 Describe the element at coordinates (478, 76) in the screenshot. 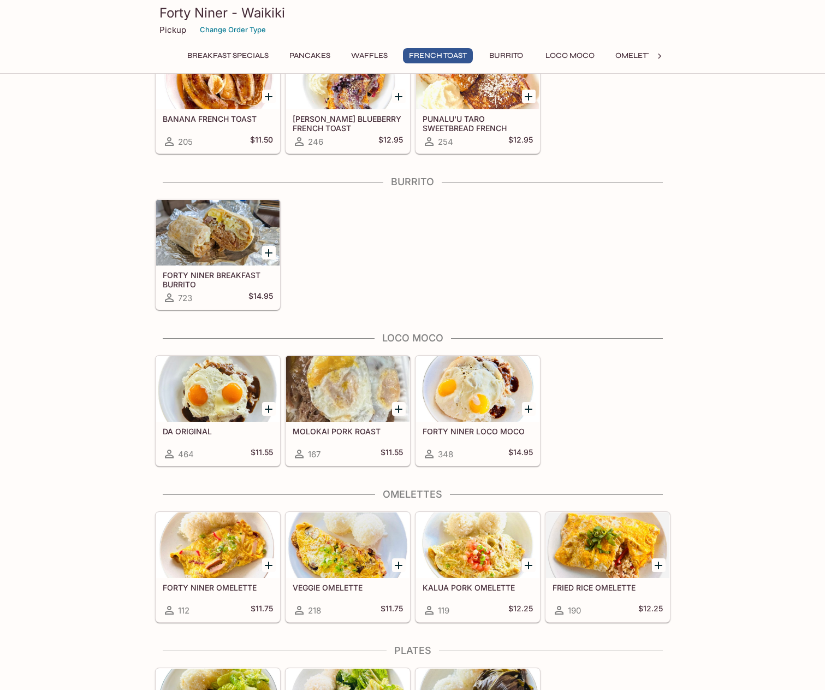

I see `div: PUNALU'U TARO SWEETBREAD FRENCH TOAST` at that location.